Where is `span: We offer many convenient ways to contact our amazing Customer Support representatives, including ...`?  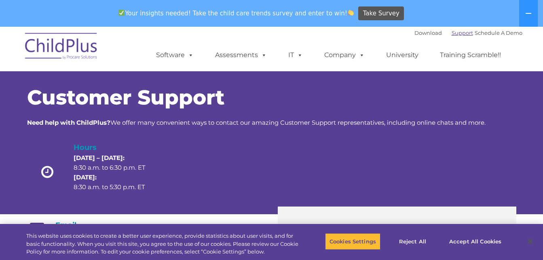 span: We offer many convenient ways to contact our amazing Customer Support representatives, including ... is located at coordinates (257, 122).